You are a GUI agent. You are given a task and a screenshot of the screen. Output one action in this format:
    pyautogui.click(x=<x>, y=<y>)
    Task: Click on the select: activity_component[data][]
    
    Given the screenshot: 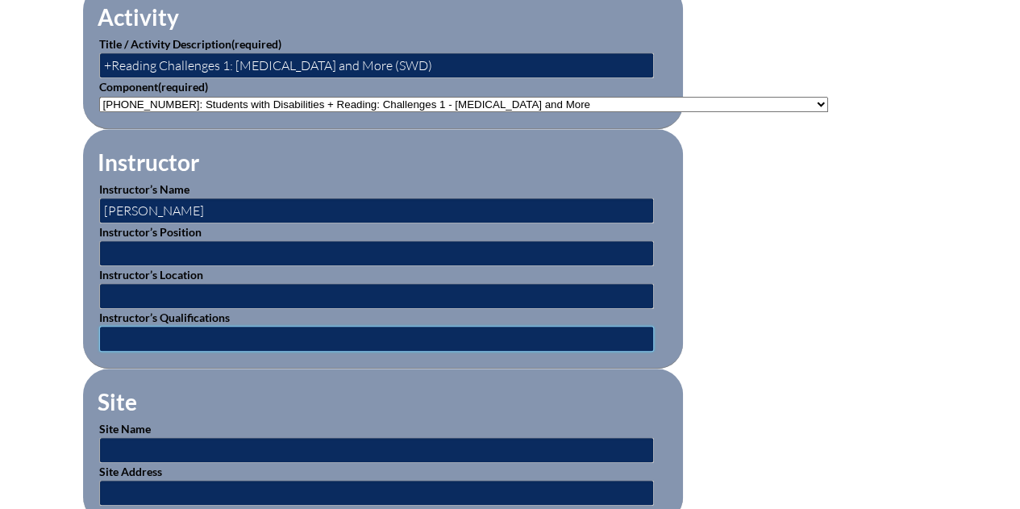 What is the action you would take?
    pyautogui.click(x=464, y=104)
    